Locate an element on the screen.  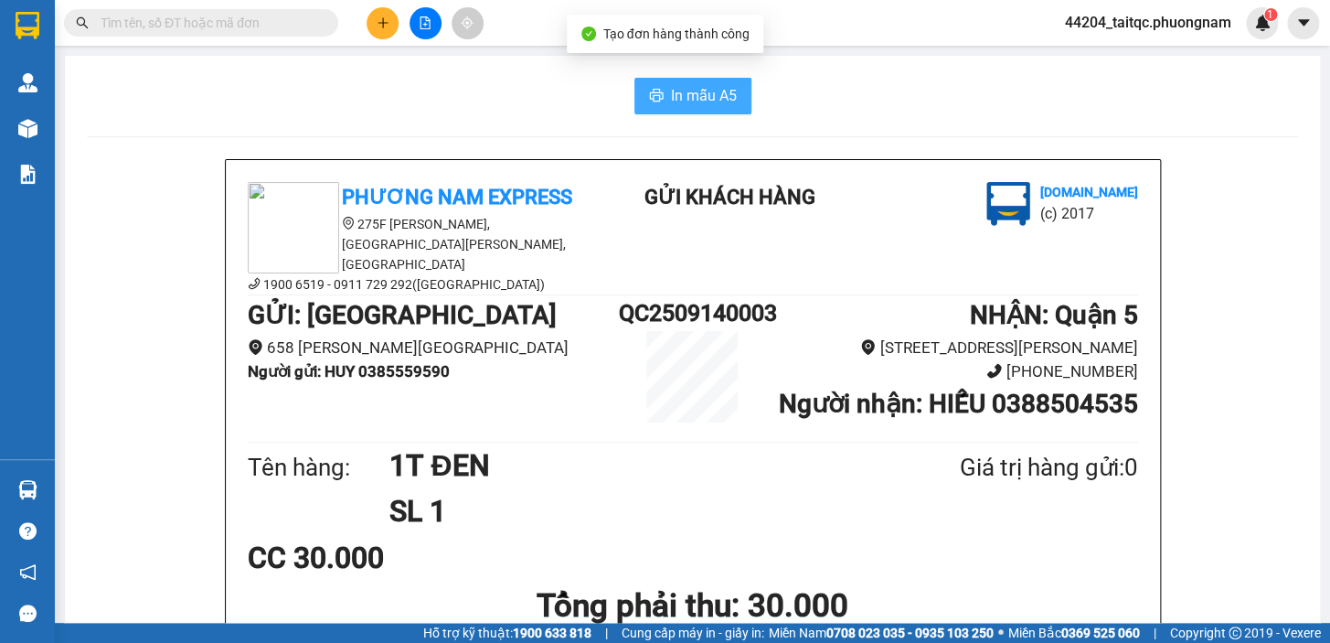
span: caret-down is located at coordinates (1304, 23).